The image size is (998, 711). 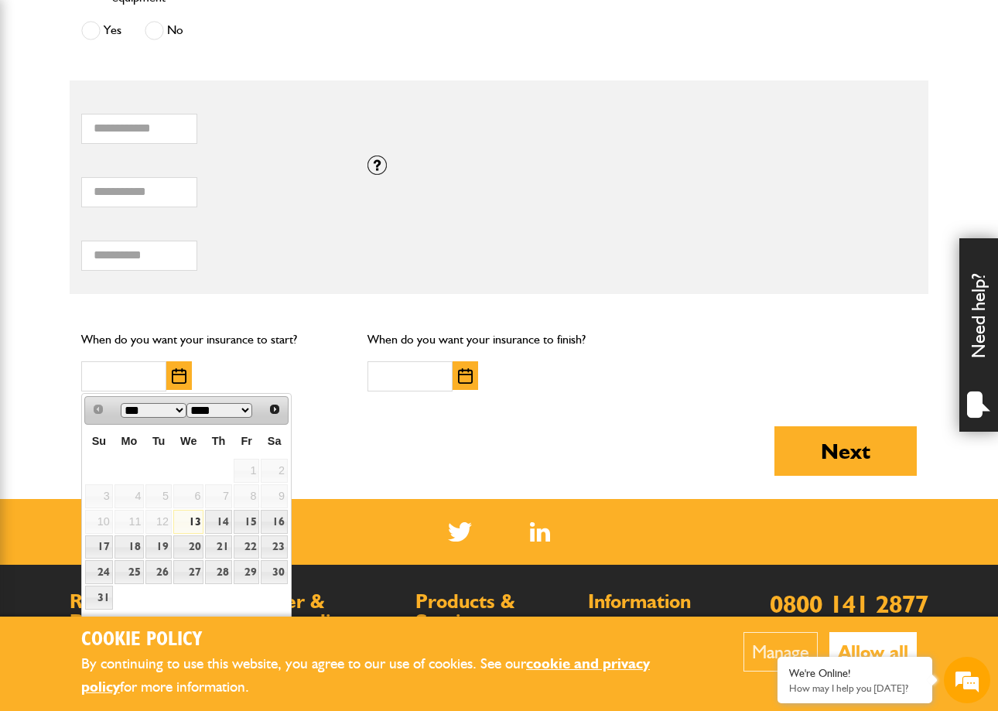 What do you see at coordinates (98, 597) in the screenshot?
I see `a: 31` at bounding box center [98, 597].